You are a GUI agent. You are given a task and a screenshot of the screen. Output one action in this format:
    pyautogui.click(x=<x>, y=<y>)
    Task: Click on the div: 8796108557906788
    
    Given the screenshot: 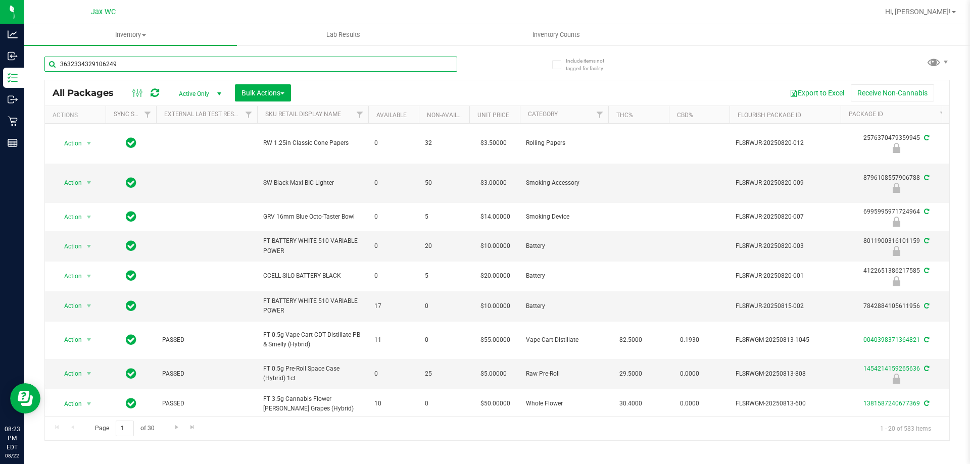 What is the action you would take?
    pyautogui.click(x=896, y=183)
    